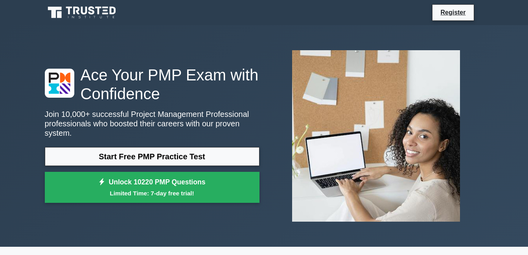 This screenshot has width=528, height=255. I want to click on p: Join 10,000+ successful Project Management Professional professionals who boosted their careers w..., so click(152, 124).